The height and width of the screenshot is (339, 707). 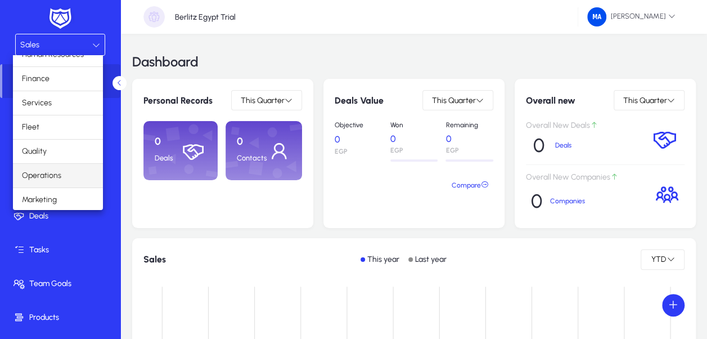 What do you see at coordinates (35, 79) in the screenshot?
I see `span: Finance` at bounding box center [35, 79].